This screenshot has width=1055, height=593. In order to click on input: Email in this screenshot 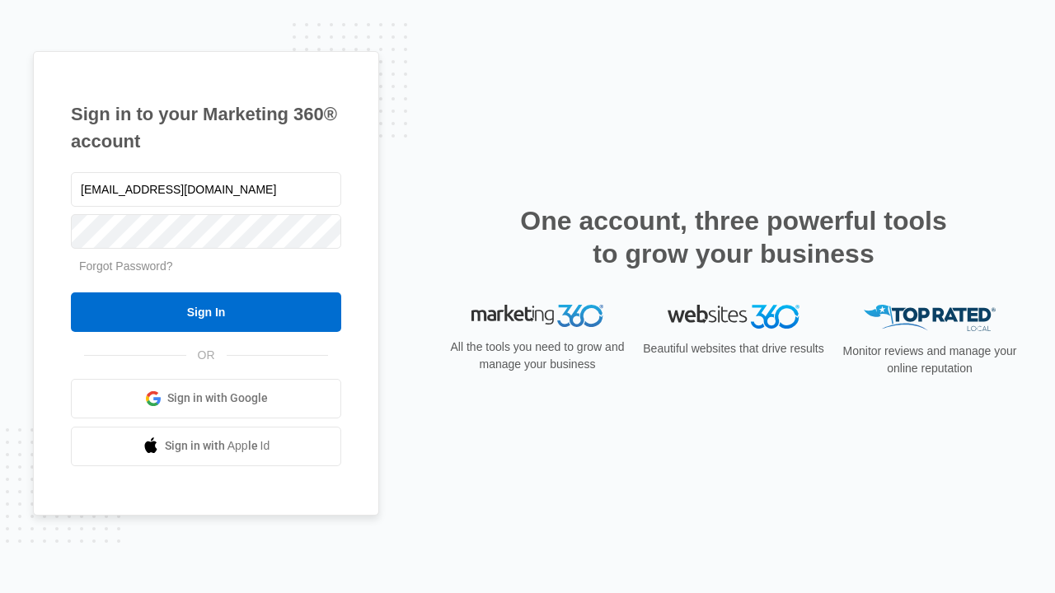, I will do `click(206, 190)`.